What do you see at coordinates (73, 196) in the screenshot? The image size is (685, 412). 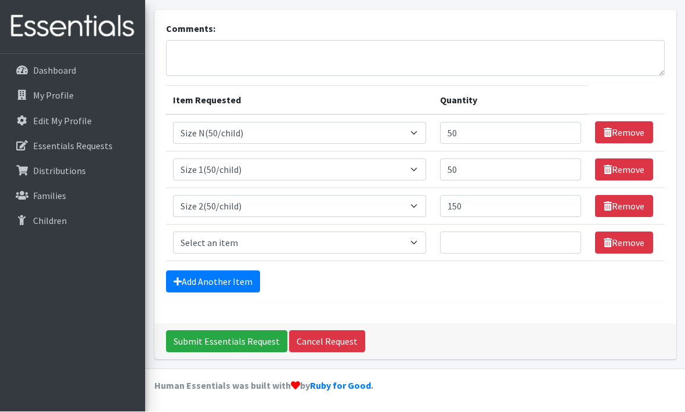 I see `a: Families` at bounding box center [73, 196].